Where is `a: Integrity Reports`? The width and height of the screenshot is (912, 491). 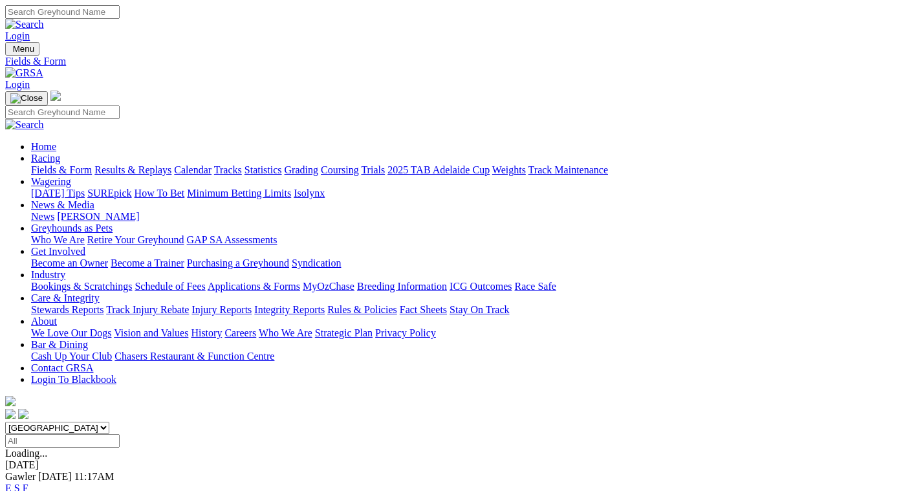 a: Integrity Reports is located at coordinates (289, 309).